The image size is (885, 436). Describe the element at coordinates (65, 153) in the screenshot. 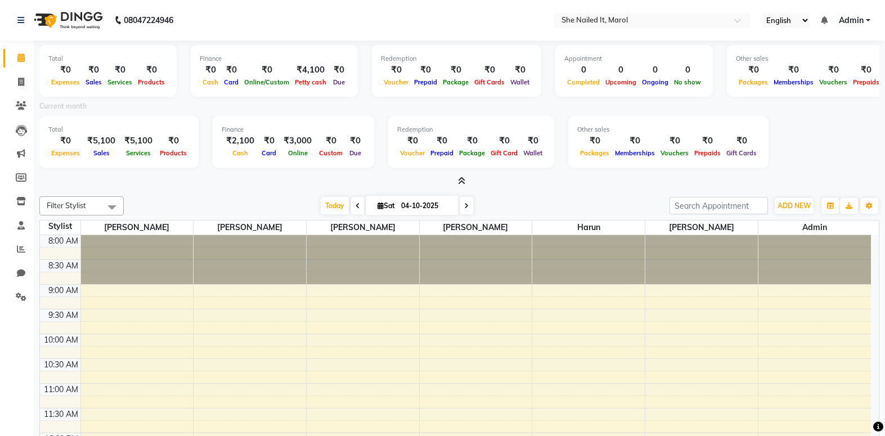

I see `span: Expenses` at that location.